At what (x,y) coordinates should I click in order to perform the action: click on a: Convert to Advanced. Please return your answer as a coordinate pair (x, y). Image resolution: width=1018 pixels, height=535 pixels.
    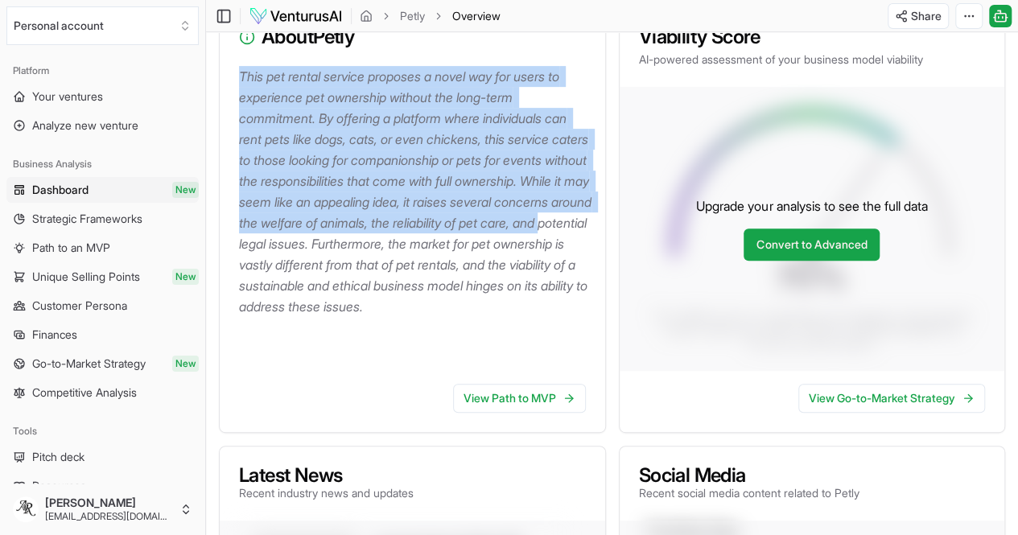
    Looking at the image, I should click on (811, 245).